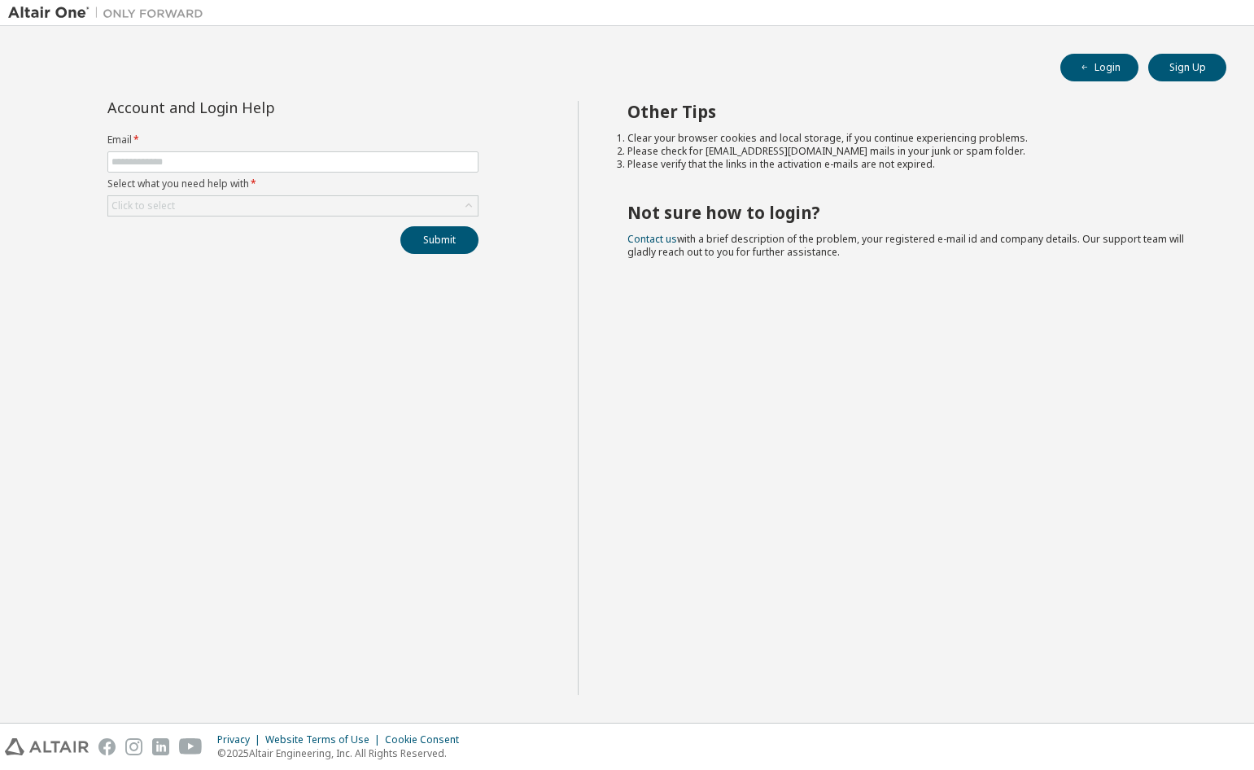 The image size is (1254, 770). I want to click on div: Privacy, so click(241, 739).